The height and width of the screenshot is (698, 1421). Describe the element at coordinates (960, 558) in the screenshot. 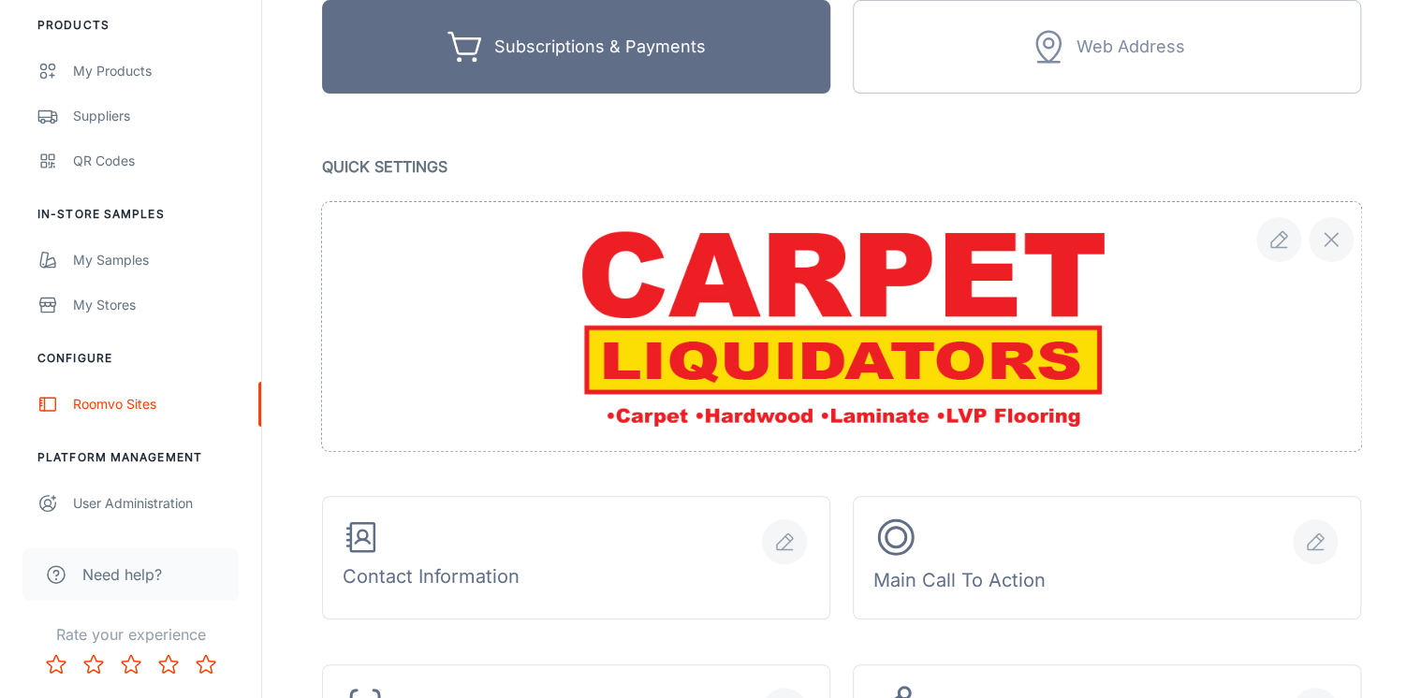

I see `div: Main Call To Action` at that location.